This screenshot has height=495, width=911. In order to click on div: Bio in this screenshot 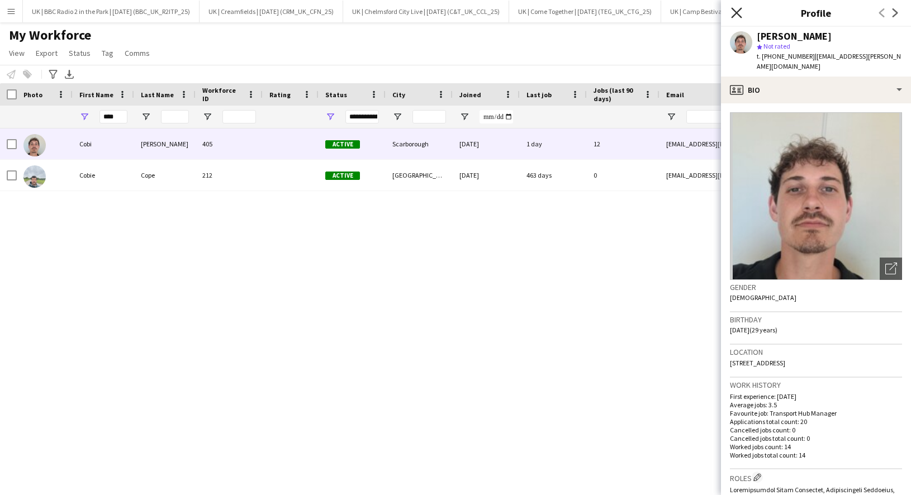, I will do `click(816, 90)`.